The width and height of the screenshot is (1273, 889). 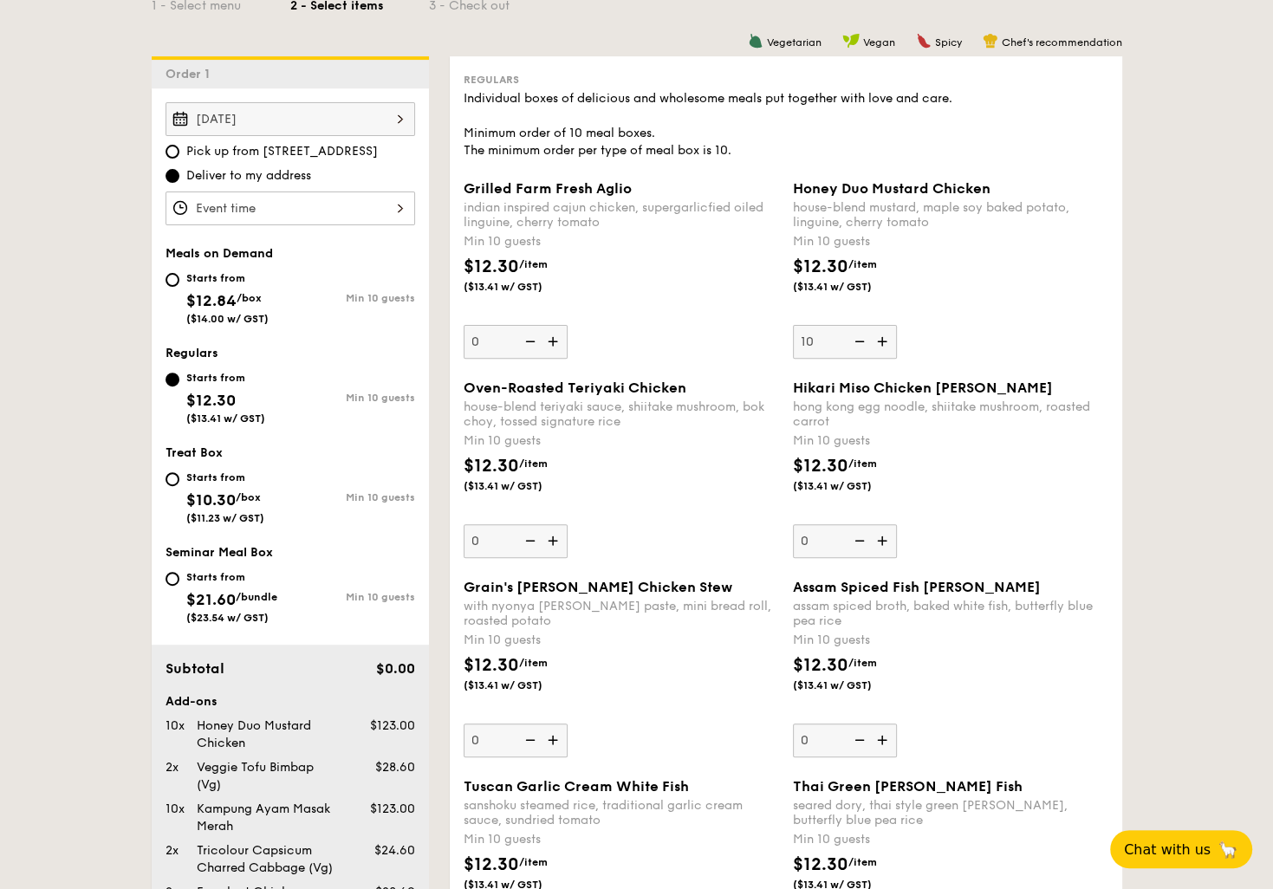 What do you see at coordinates (394, 767) in the screenshot?
I see `span: $28.60` at bounding box center [394, 767].